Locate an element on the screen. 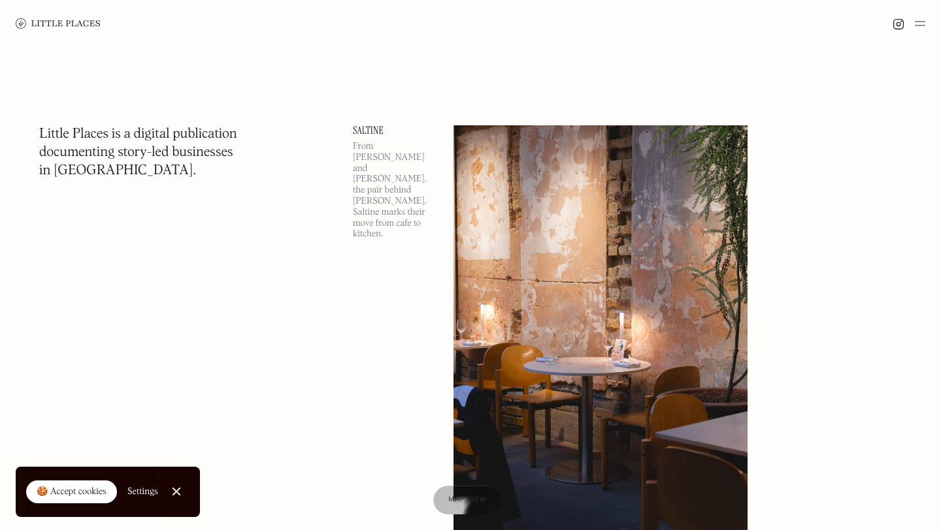 The image size is (941, 530). a: Map view is located at coordinates (468, 500).